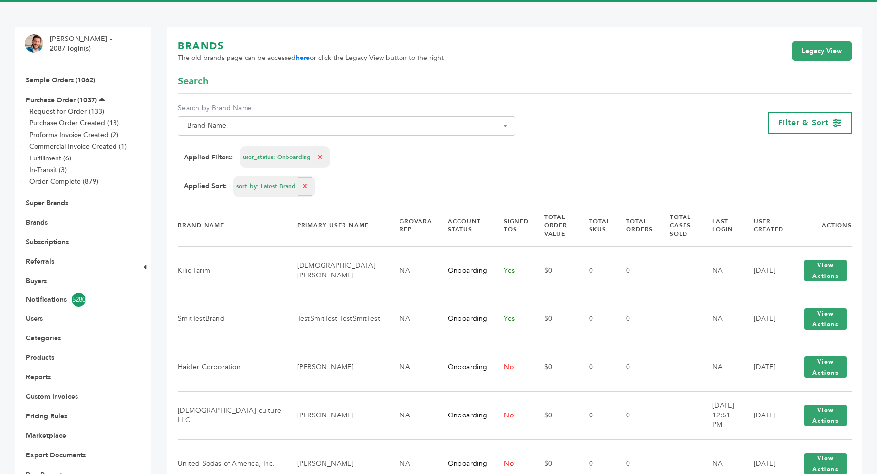 The width and height of the screenshot is (877, 474). Describe the element at coordinates (193, 81) in the screenshot. I see `span: Search` at that location.